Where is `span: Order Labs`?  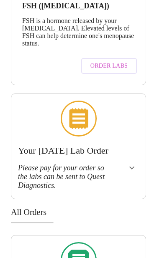 span: Order Labs is located at coordinates (109, 66).